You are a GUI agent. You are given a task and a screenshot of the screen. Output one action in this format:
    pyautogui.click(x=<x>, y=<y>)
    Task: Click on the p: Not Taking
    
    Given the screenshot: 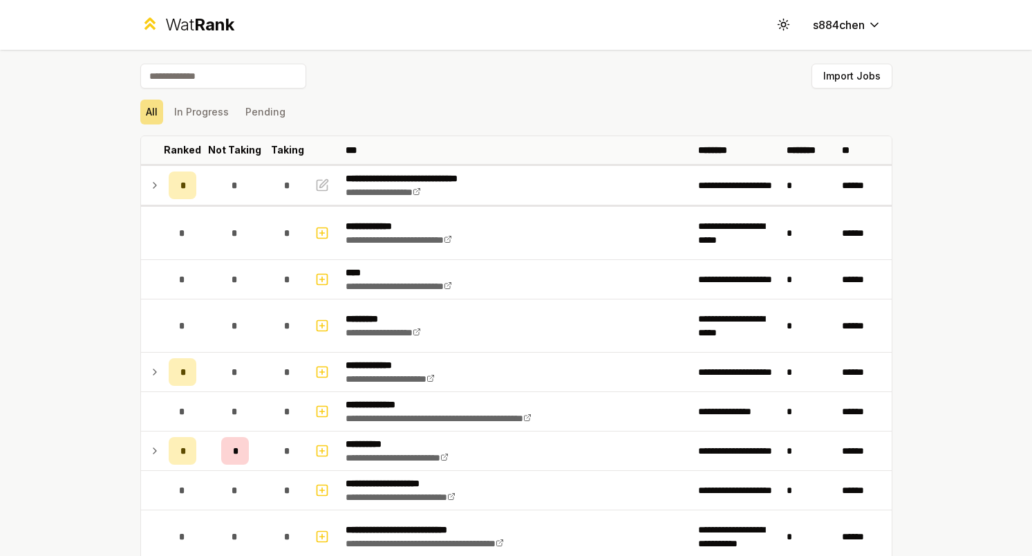 What is the action you would take?
    pyautogui.click(x=234, y=150)
    